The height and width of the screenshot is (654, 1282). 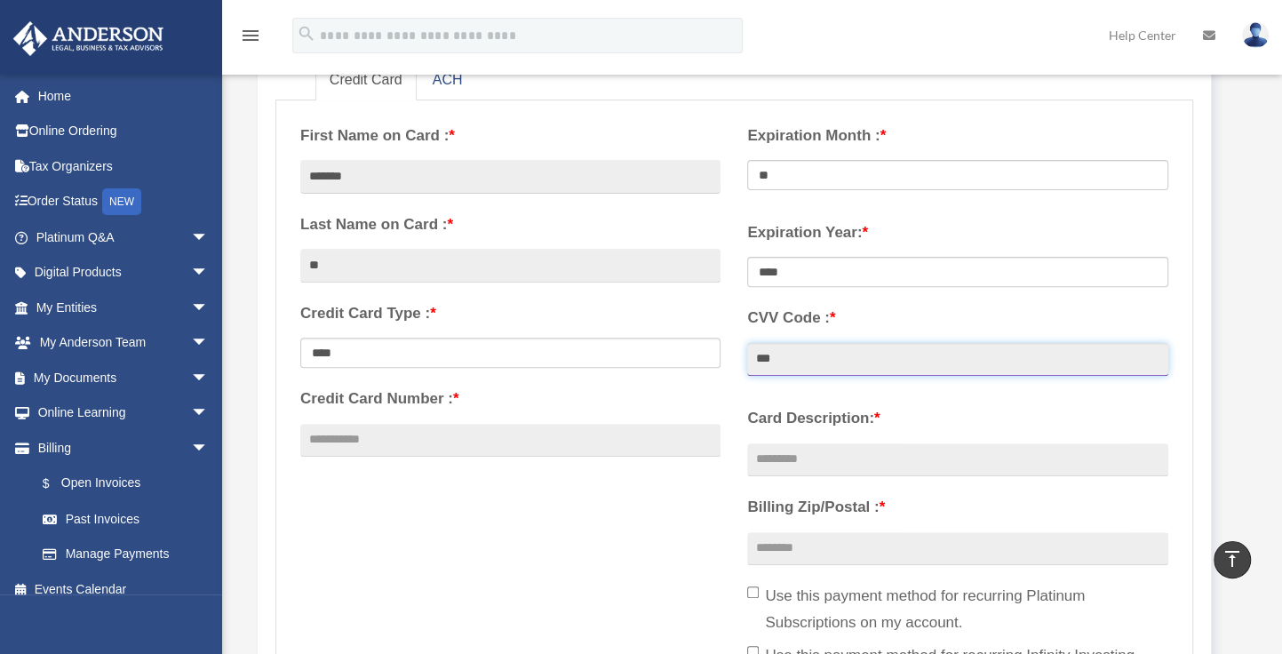 What do you see at coordinates (1232, 559) in the screenshot?
I see `i: vertical_align_top` at bounding box center [1232, 559].